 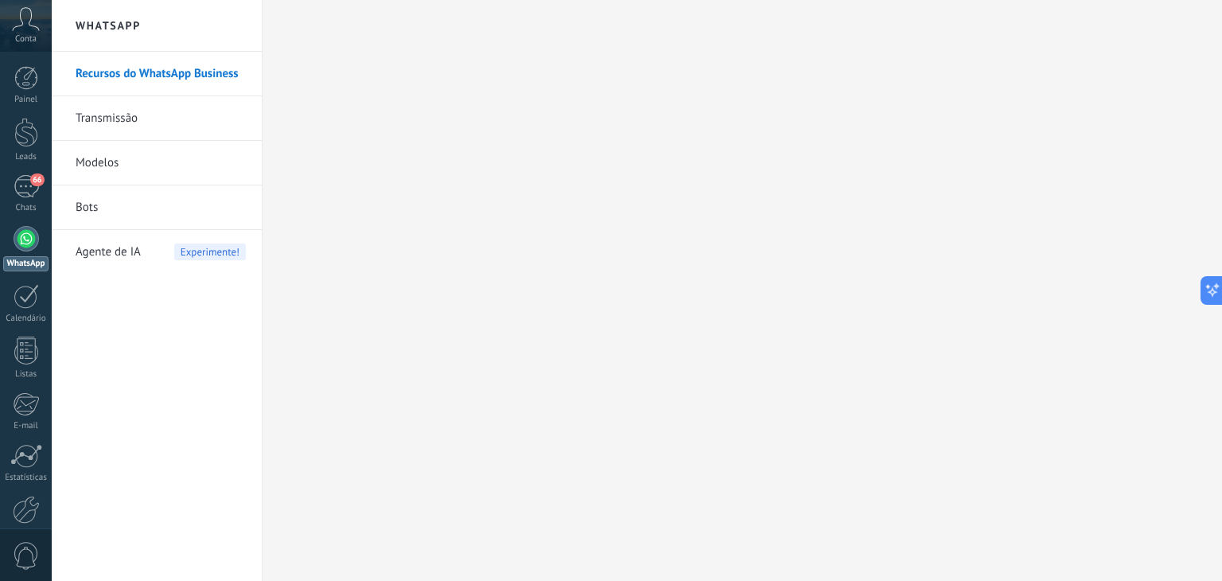 What do you see at coordinates (37, 180) in the screenshot?
I see `span: 66` at bounding box center [37, 180].